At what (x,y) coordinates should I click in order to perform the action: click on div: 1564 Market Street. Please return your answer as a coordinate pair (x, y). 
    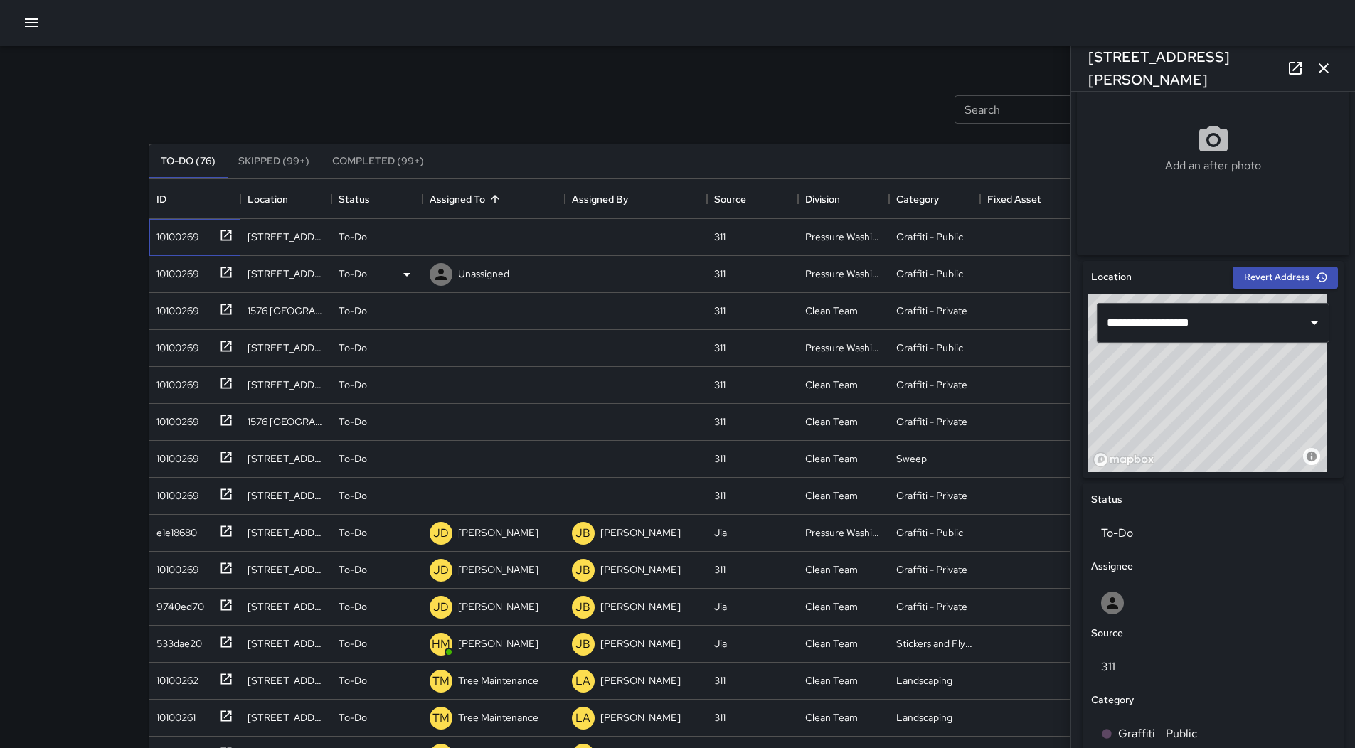
    Looking at the image, I should click on (286, 348).